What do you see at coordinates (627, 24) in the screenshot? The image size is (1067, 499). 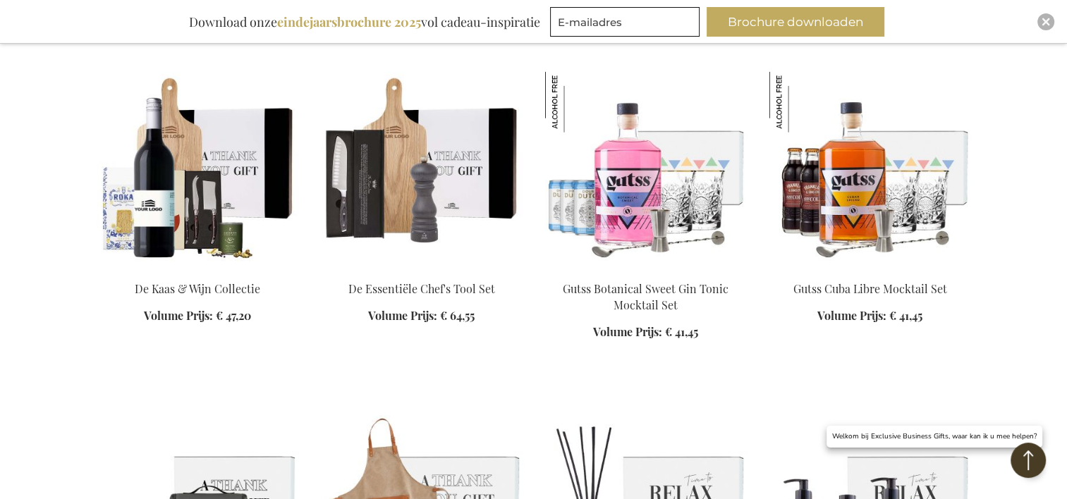 I see `form: marketing offers and promotions` at bounding box center [627, 24].